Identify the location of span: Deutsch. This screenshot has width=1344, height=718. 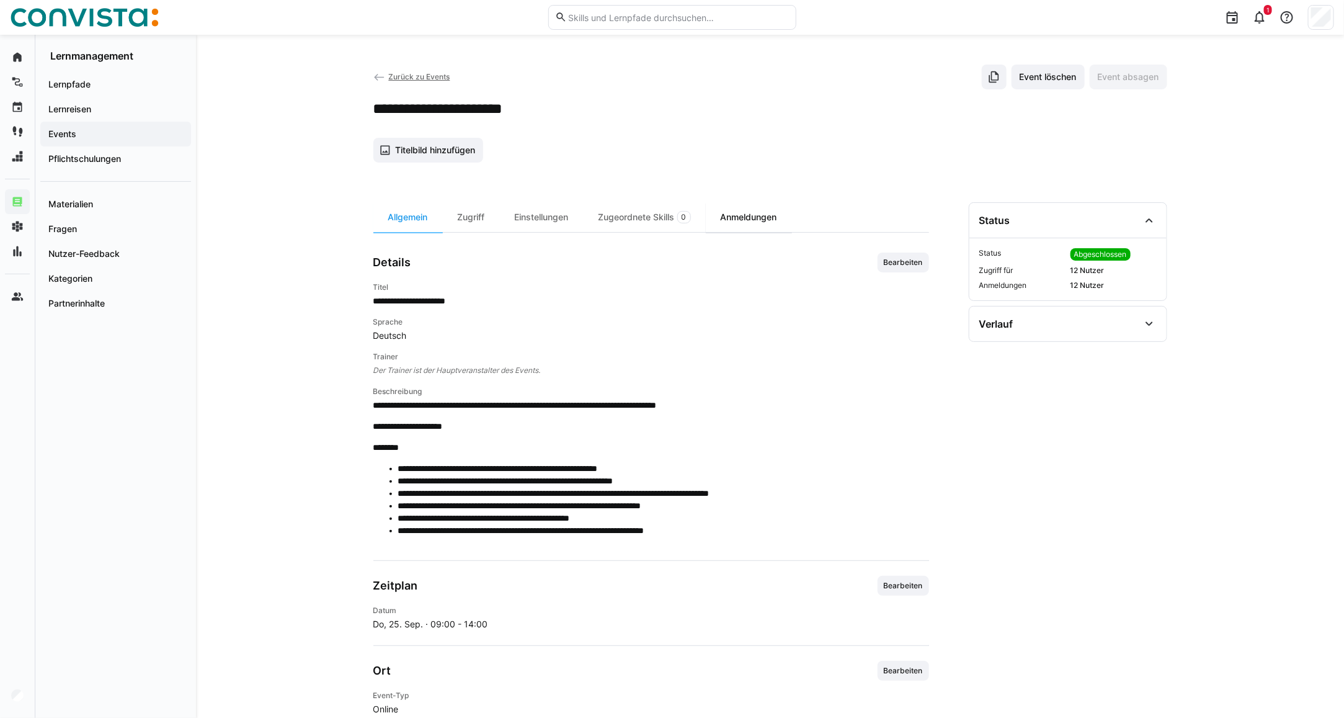
(651, 336).